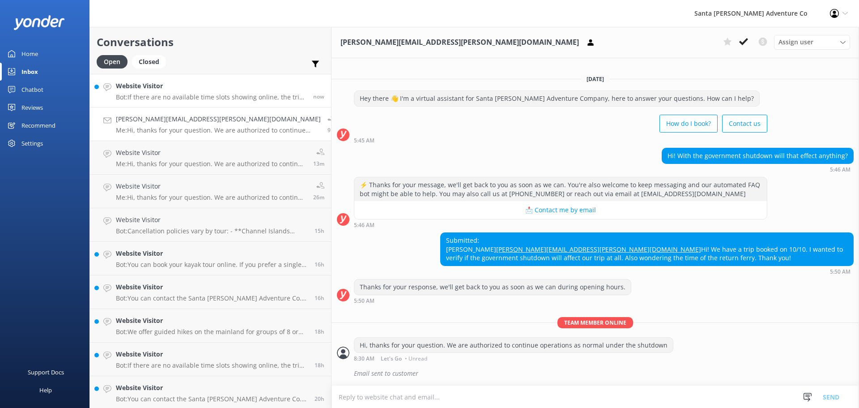 The height and width of the screenshot is (408, 859). What do you see at coordinates (32, 143) in the screenshot?
I see `div: Settings` at bounding box center [32, 143].